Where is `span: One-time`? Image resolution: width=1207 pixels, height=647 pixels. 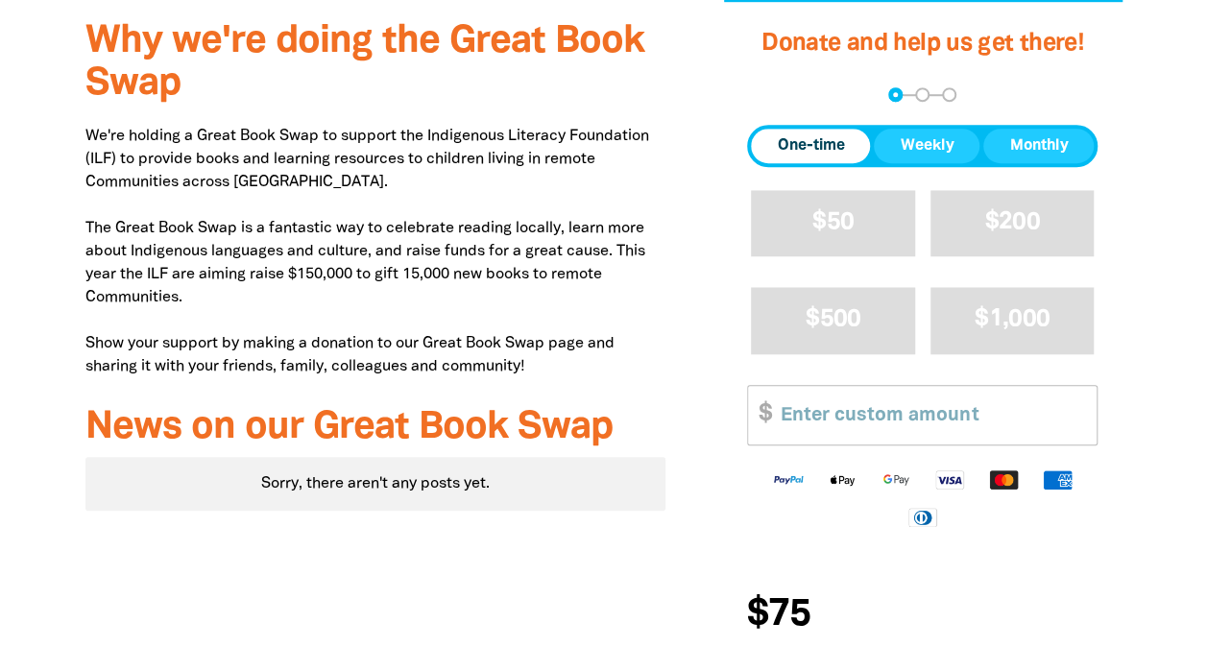 span: One-time is located at coordinates (811, 146).